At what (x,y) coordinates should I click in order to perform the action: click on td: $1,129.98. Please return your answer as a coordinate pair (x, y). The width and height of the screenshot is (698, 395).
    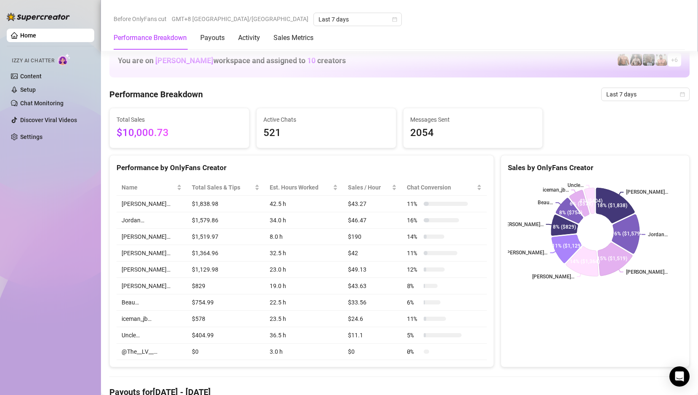
    Looking at the image, I should click on (226, 269).